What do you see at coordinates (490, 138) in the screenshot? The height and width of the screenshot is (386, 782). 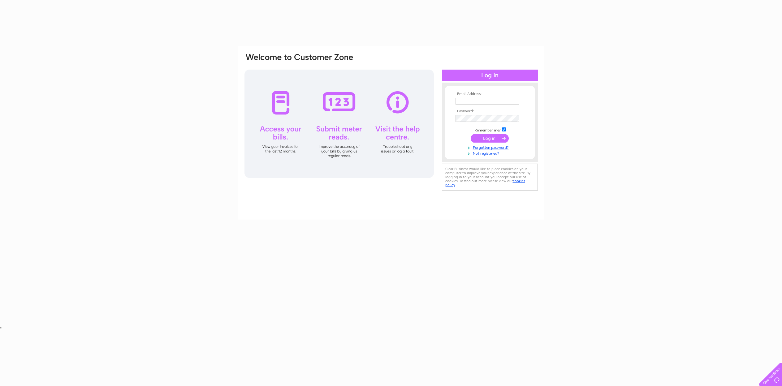 I see `input: Submit` at bounding box center [490, 138].